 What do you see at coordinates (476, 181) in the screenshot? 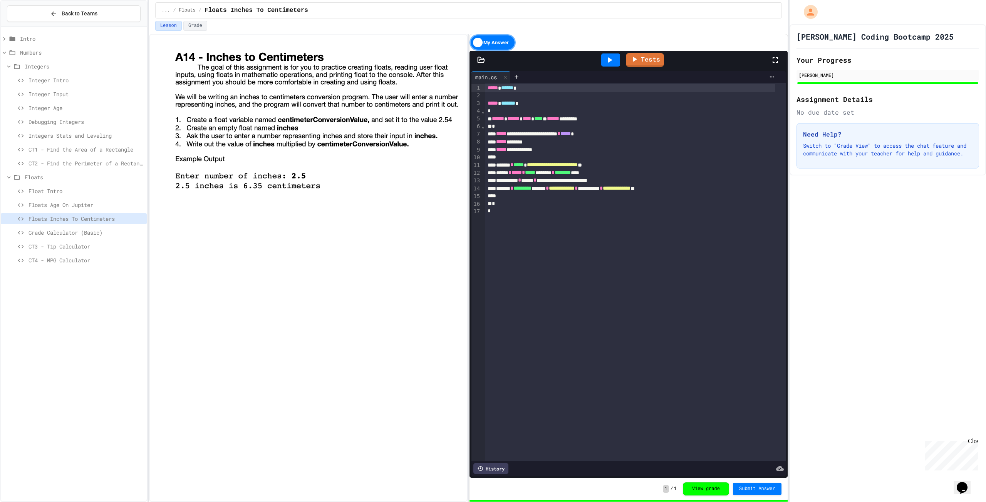
I see `div: 13` at bounding box center [476, 181].